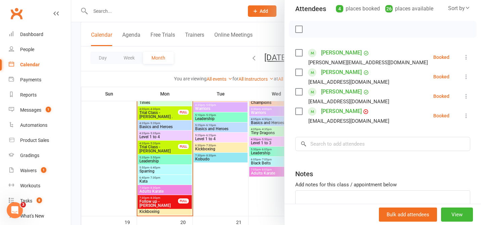 The image size is (481, 225). Describe the element at coordinates (16, 13) in the screenshot. I see `a: Clubworx` at that location.